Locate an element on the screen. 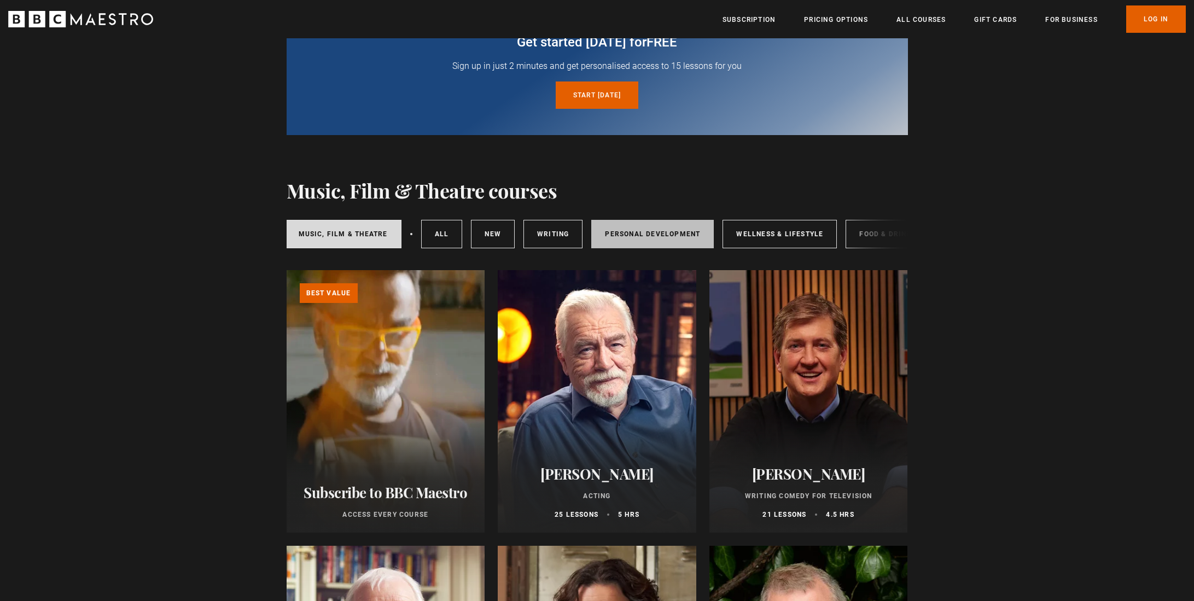  a: For business is located at coordinates (1071, 20).